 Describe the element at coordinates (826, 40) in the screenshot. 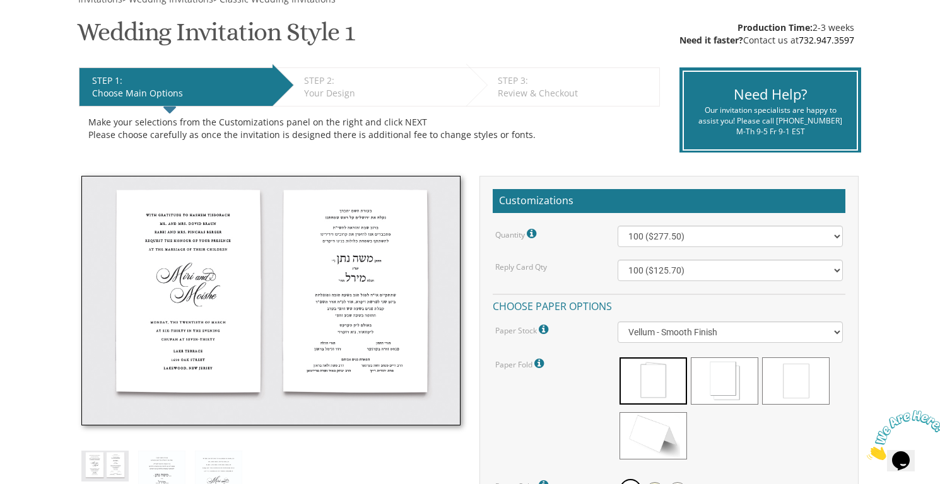

I see `a: 732.947.3597` at that location.